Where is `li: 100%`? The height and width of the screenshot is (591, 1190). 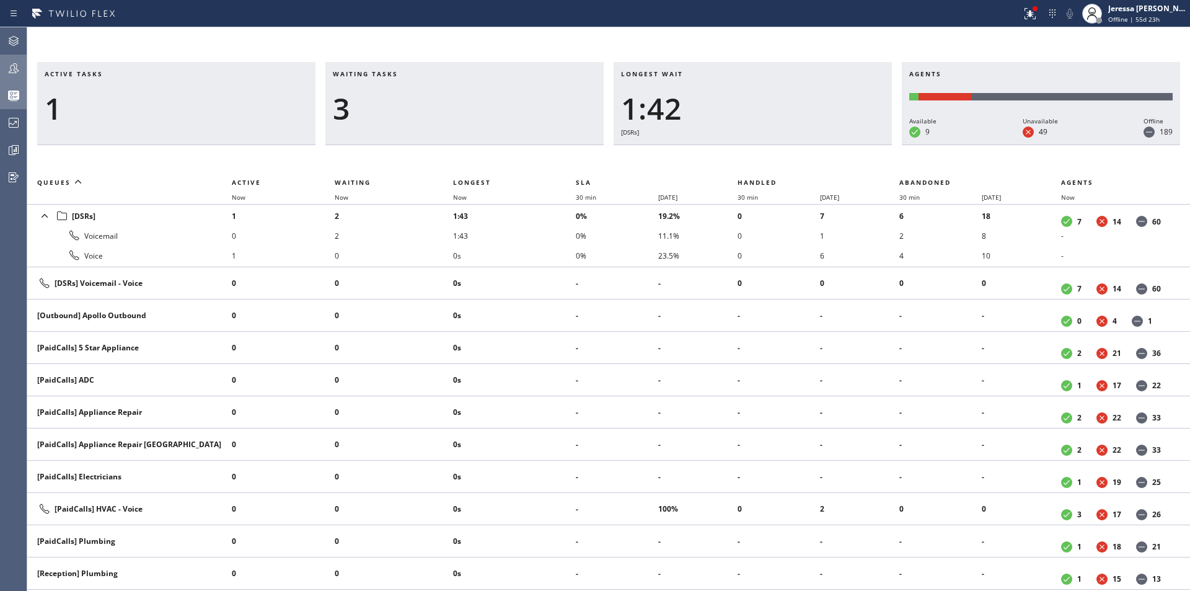
li: 100% is located at coordinates (698, 509).